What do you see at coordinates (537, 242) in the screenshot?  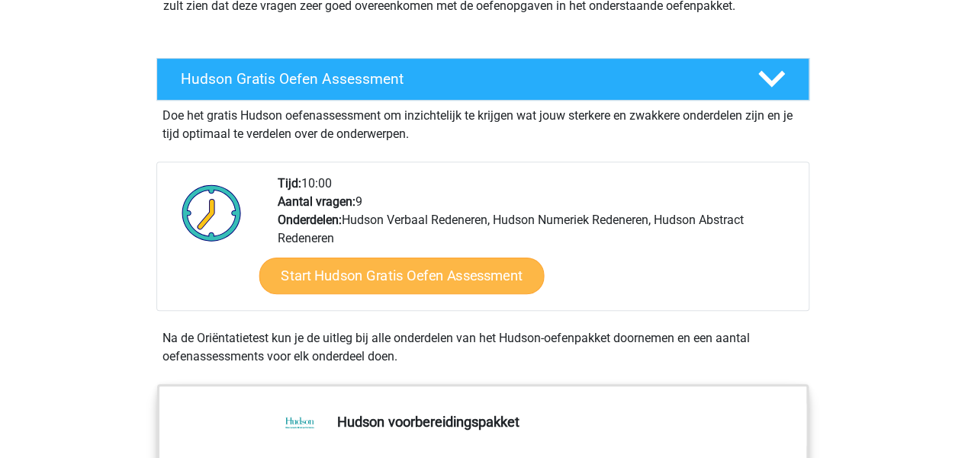 I see `div: 10:00 9 Hudson Verbaal Redeneren, Hudson Numeriek Redeneren, Hudson Abstract Redeneren` at bounding box center [537, 242].